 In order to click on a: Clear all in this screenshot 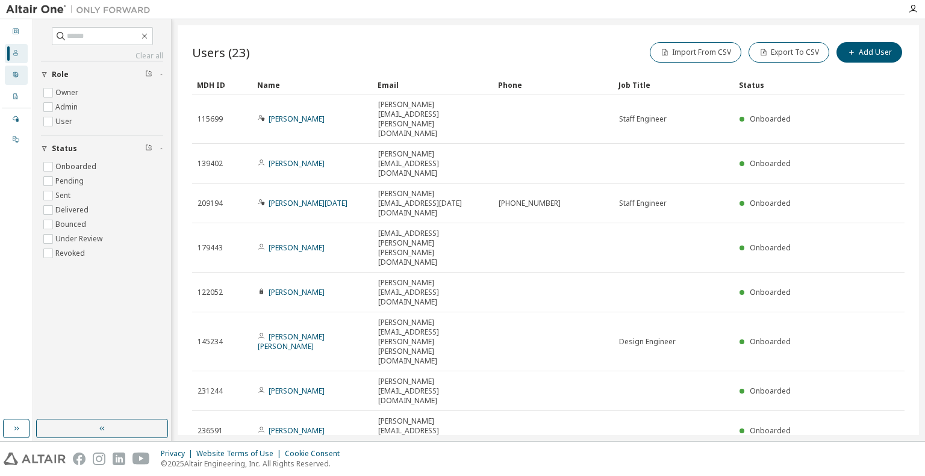, I will do `click(102, 56)`.